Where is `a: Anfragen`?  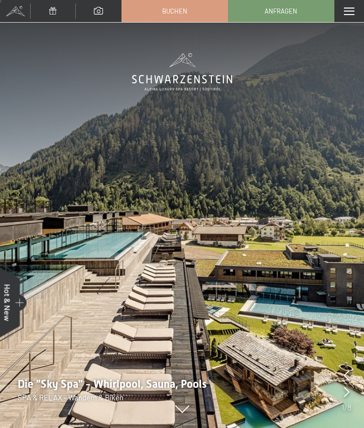 a: Anfragen is located at coordinates (281, 11).